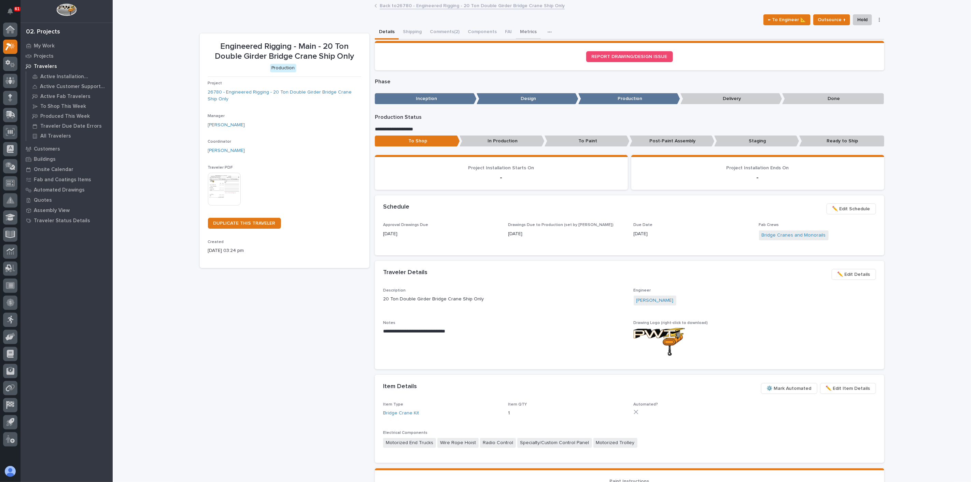 The image size is (971, 482). What do you see at coordinates (528, 32) in the screenshot?
I see `button: Metrics` at bounding box center [528, 32].